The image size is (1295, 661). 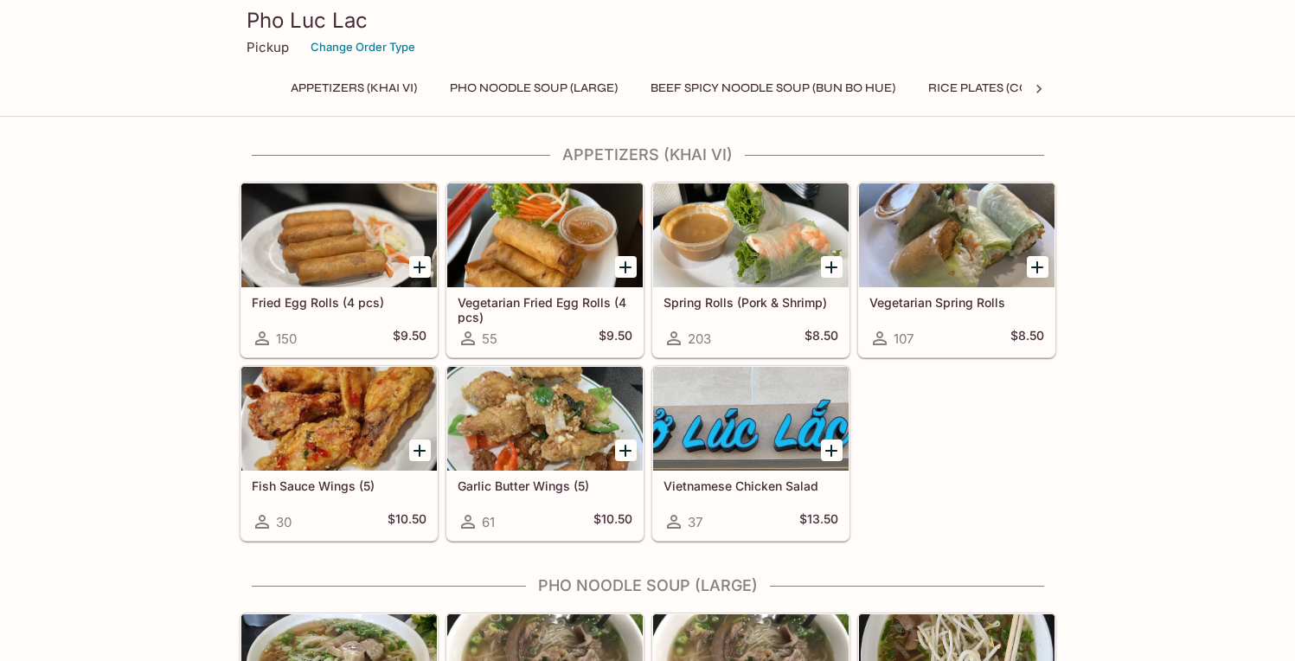 What do you see at coordinates (545, 270) in the screenshot?
I see `a: Vegetarian Fried Egg Rolls (4 pcs)55$9.50` at bounding box center [545, 270].